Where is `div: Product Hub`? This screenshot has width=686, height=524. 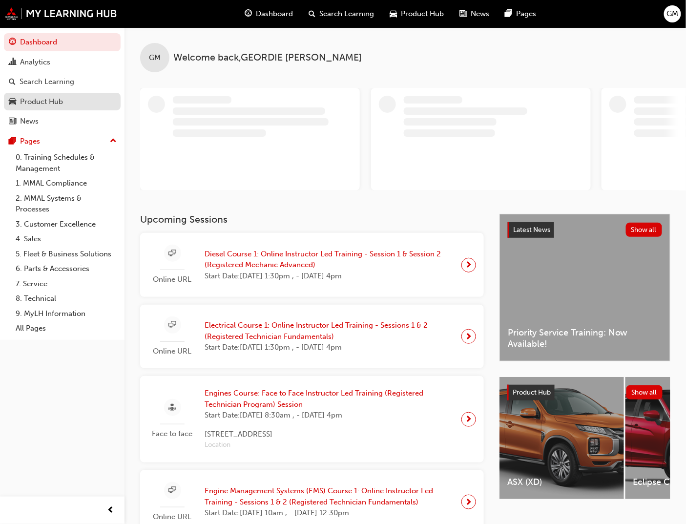 div: Product Hub is located at coordinates (41, 101).